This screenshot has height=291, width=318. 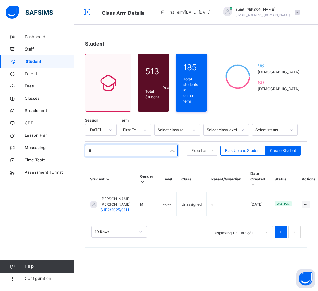 I want to click on div: First Term, so click(x=131, y=130).